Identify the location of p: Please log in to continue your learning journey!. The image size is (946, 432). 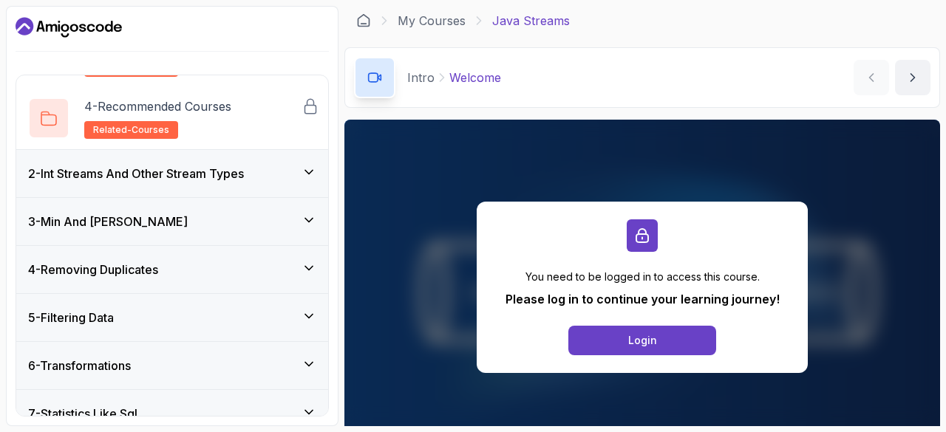
(642, 299).